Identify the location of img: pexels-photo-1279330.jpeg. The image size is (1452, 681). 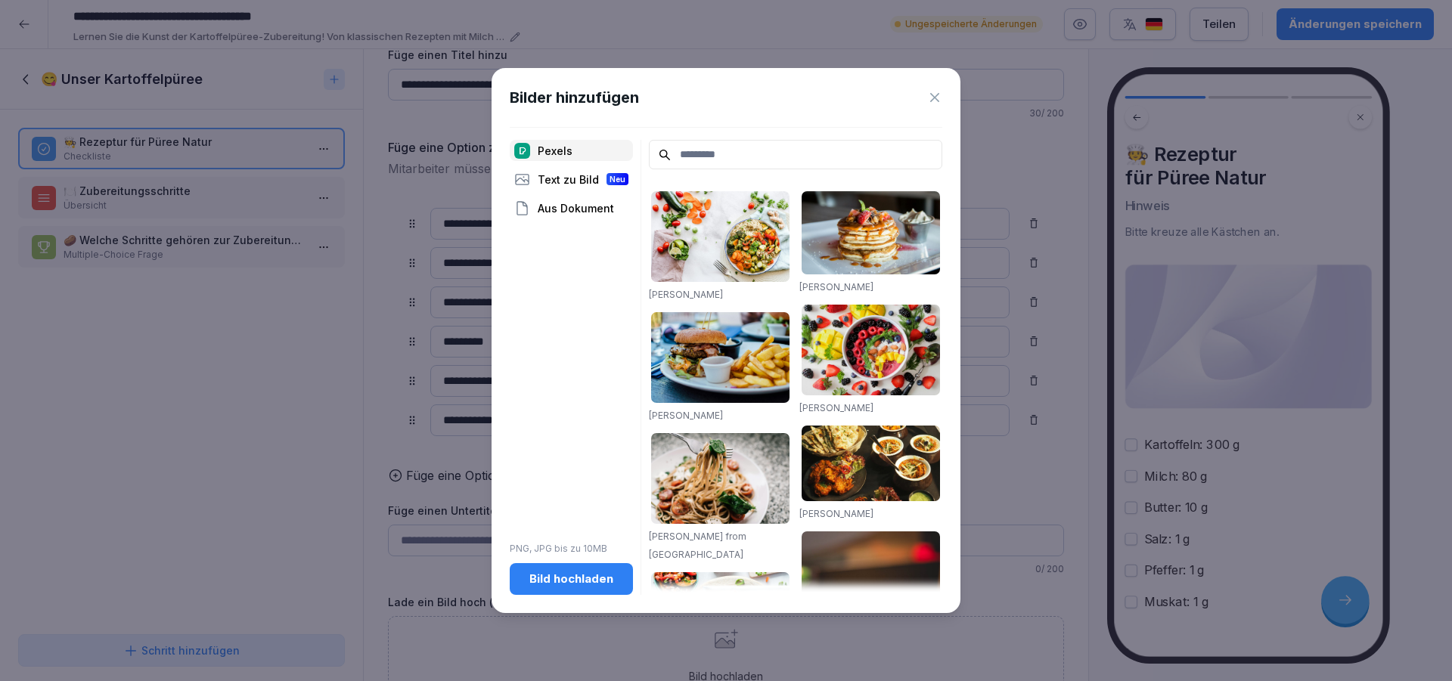
(720, 479).